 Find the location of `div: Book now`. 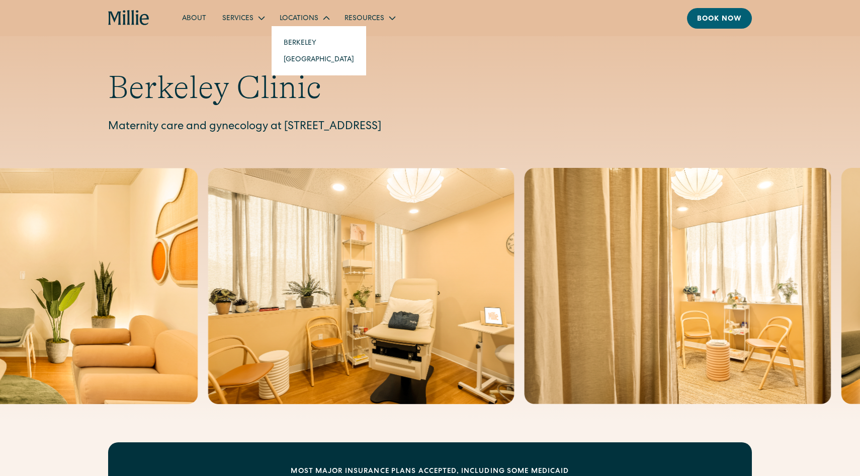

div: Book now is located at coordinates (719, 19).